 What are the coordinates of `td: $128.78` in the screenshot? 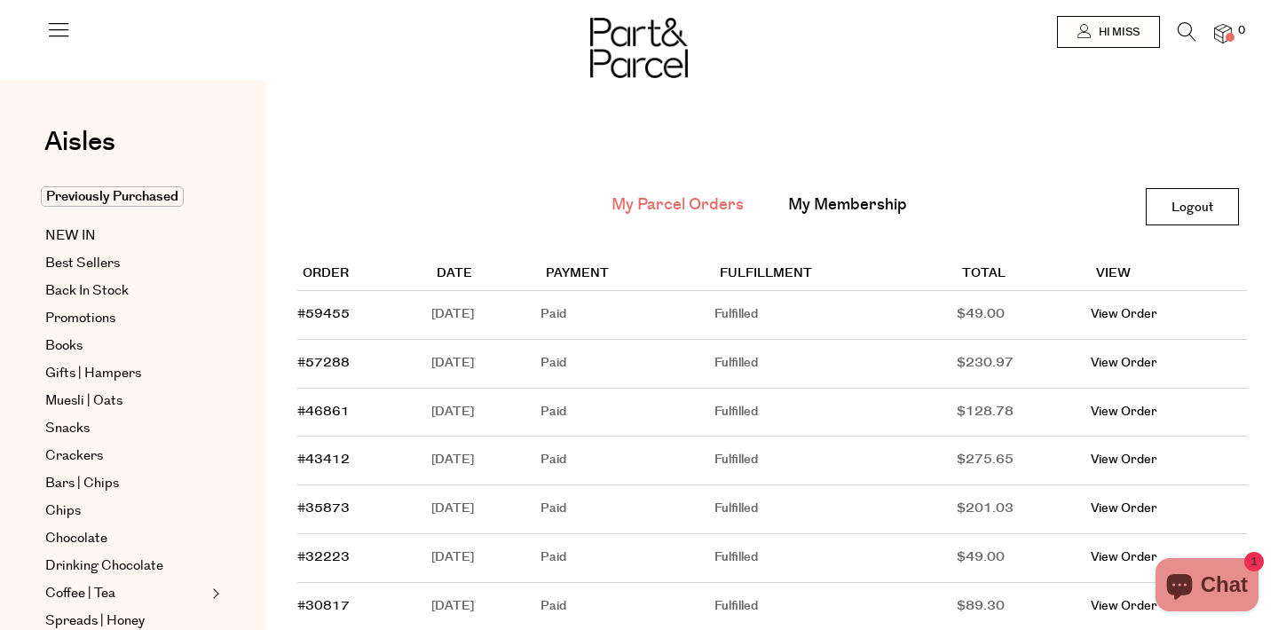 It's located at (1023, 413).